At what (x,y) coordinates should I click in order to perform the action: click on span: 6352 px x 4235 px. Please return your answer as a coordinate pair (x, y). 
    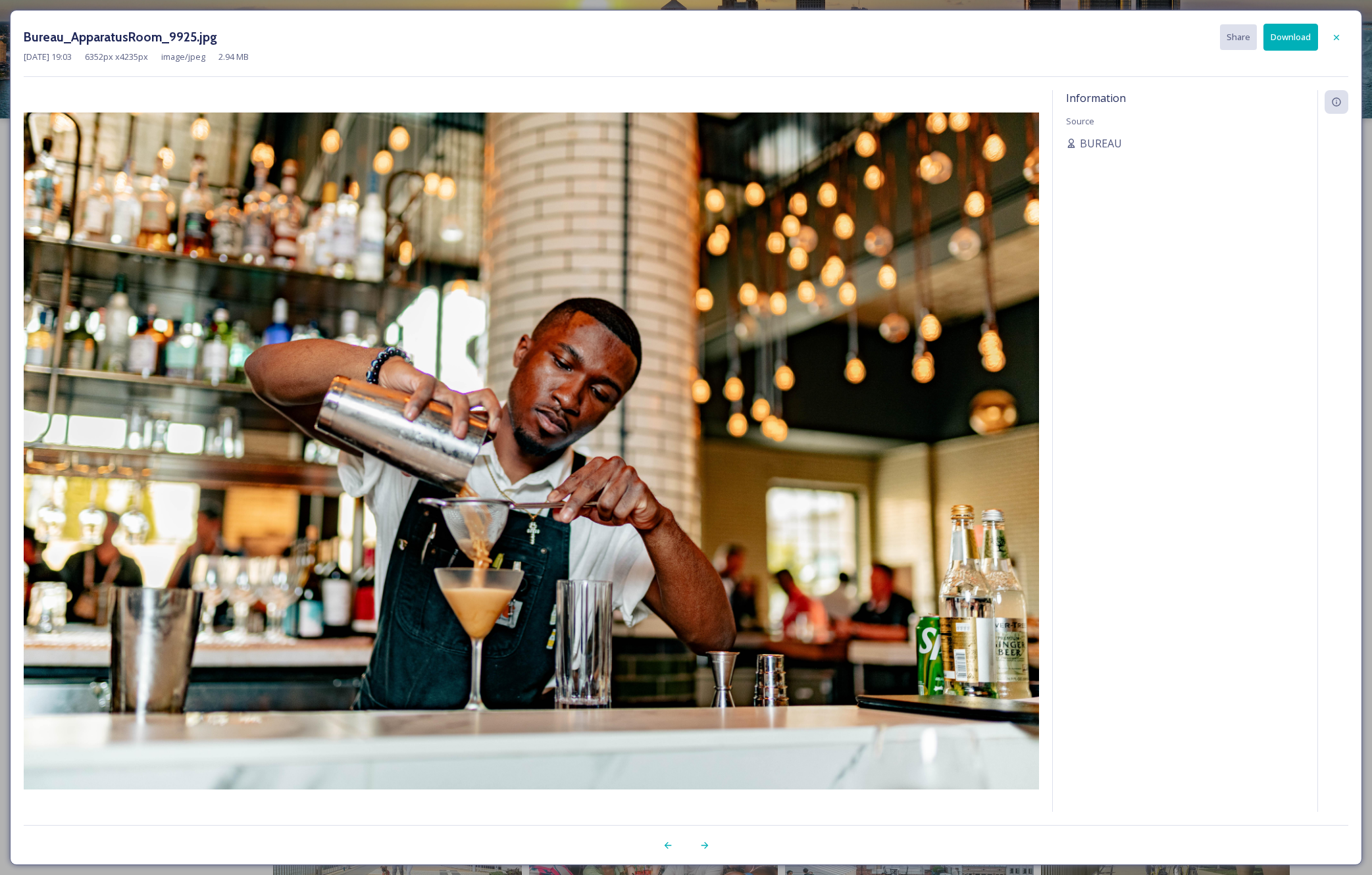
    Looking at the image, I should click on (117, 56).